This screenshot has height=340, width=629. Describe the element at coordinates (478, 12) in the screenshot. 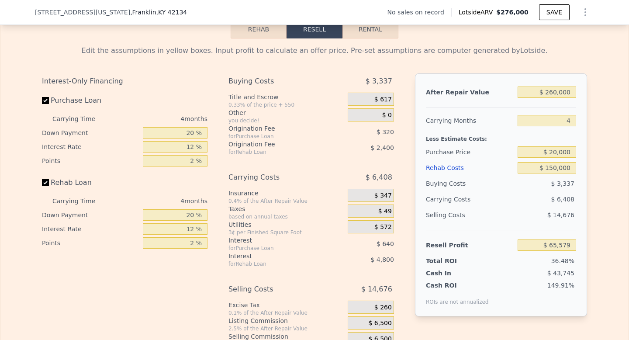

I see `span: Lotside ARV` at that location.